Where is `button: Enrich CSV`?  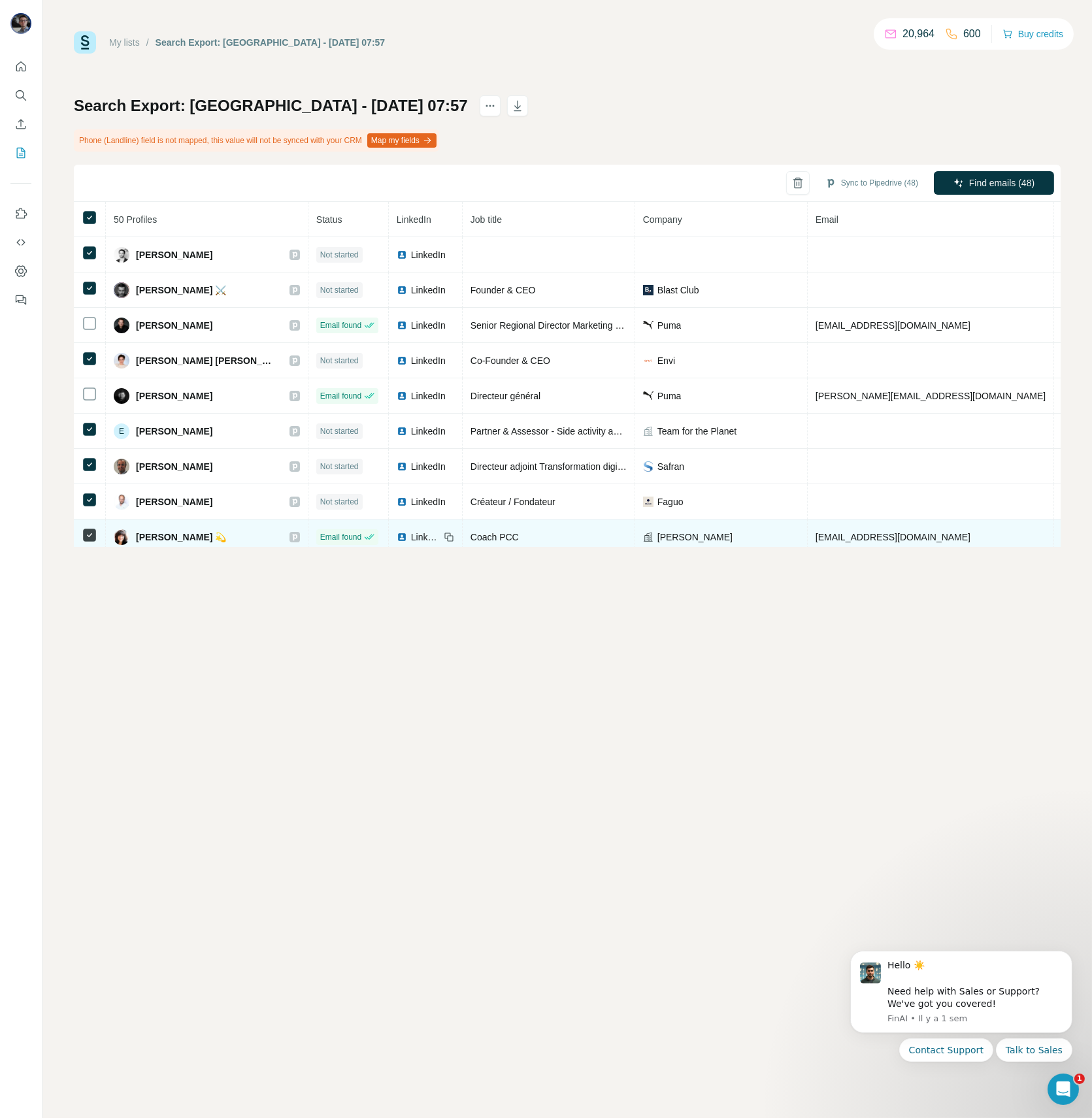 button: Enrich CSV is located at coordinates (21, 124).